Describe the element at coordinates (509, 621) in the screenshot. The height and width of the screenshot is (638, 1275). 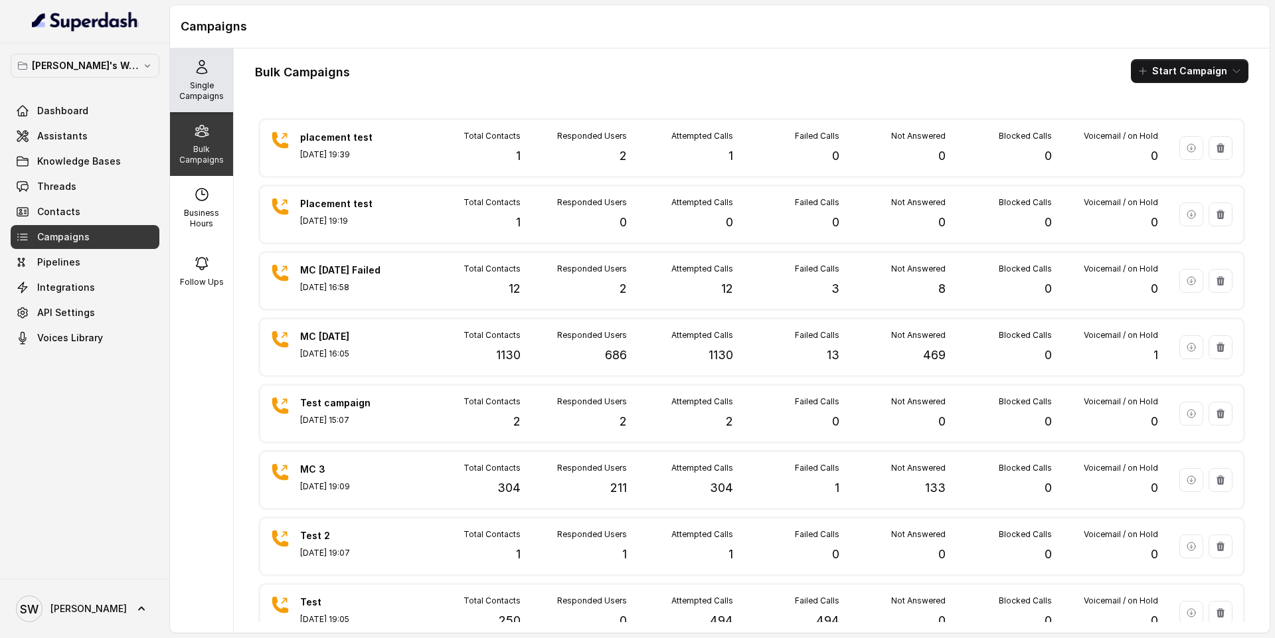
I see `p: 250` at that location.